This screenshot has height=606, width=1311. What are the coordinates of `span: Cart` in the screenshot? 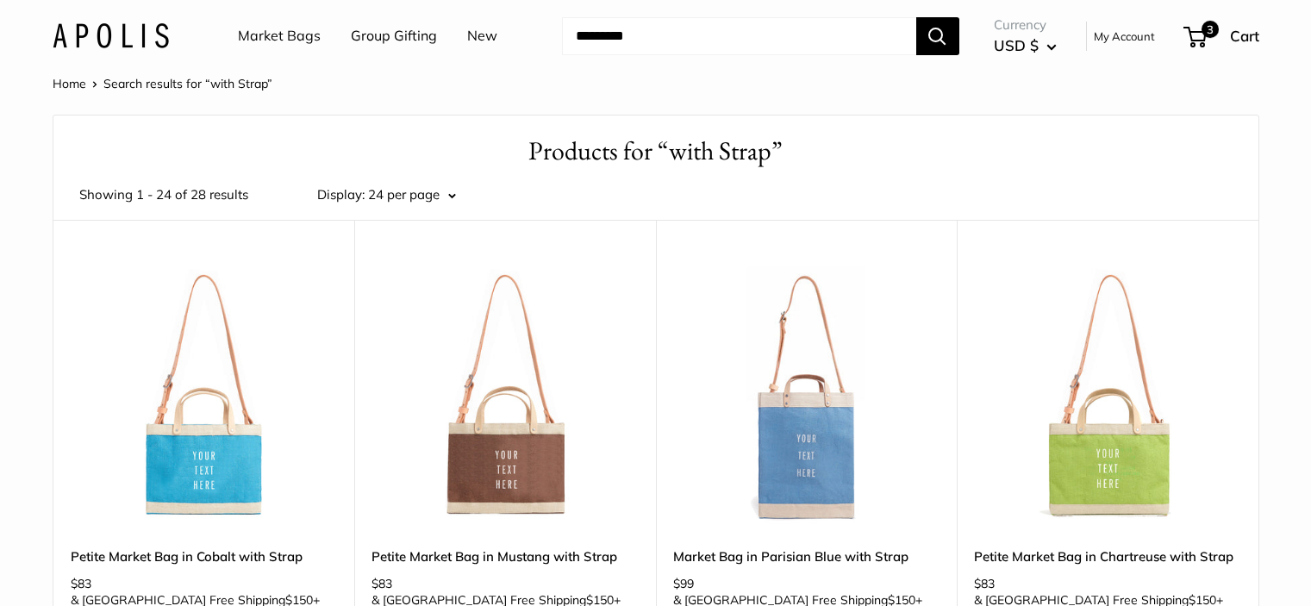 It's located at (1245, 35).